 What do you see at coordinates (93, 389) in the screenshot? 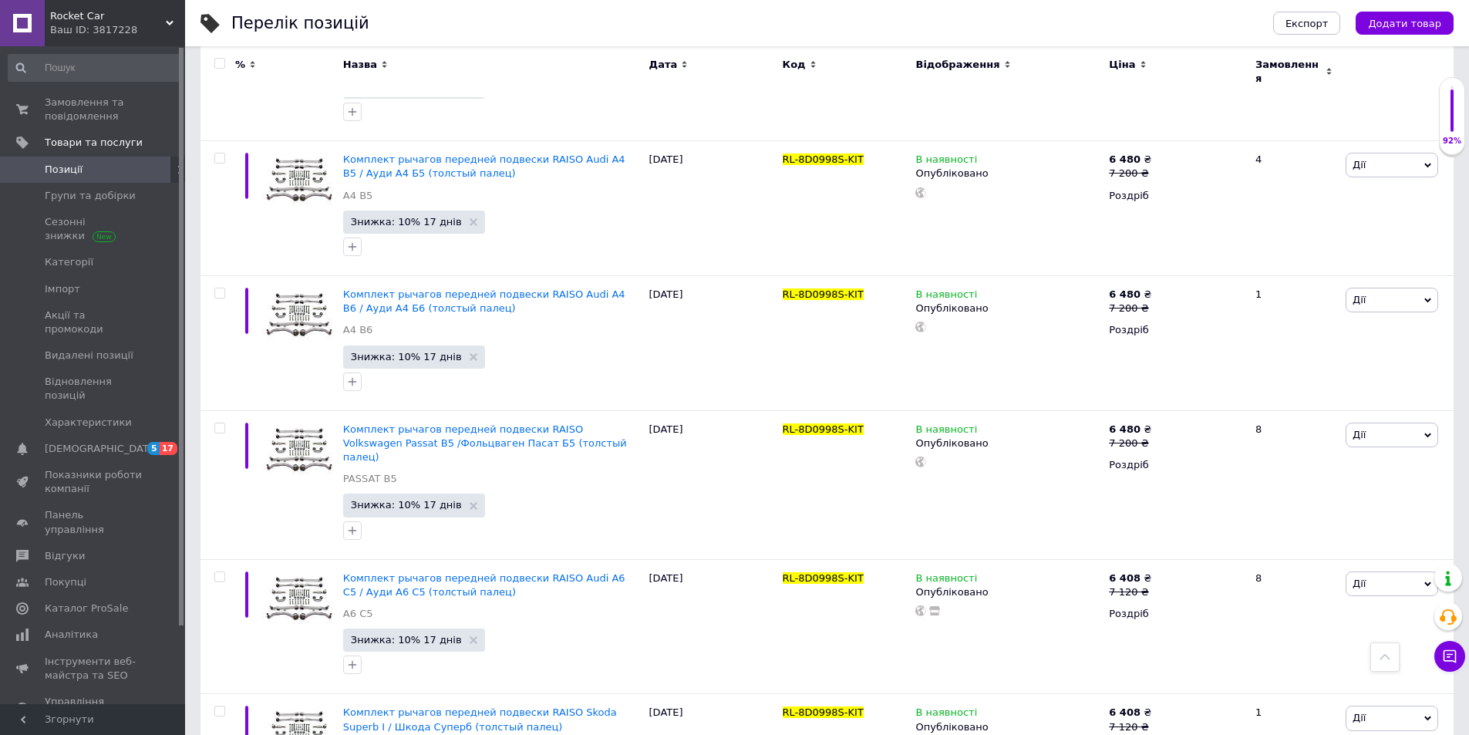
I see `span: Відновлення позицій` at bounding box center [93, 389].